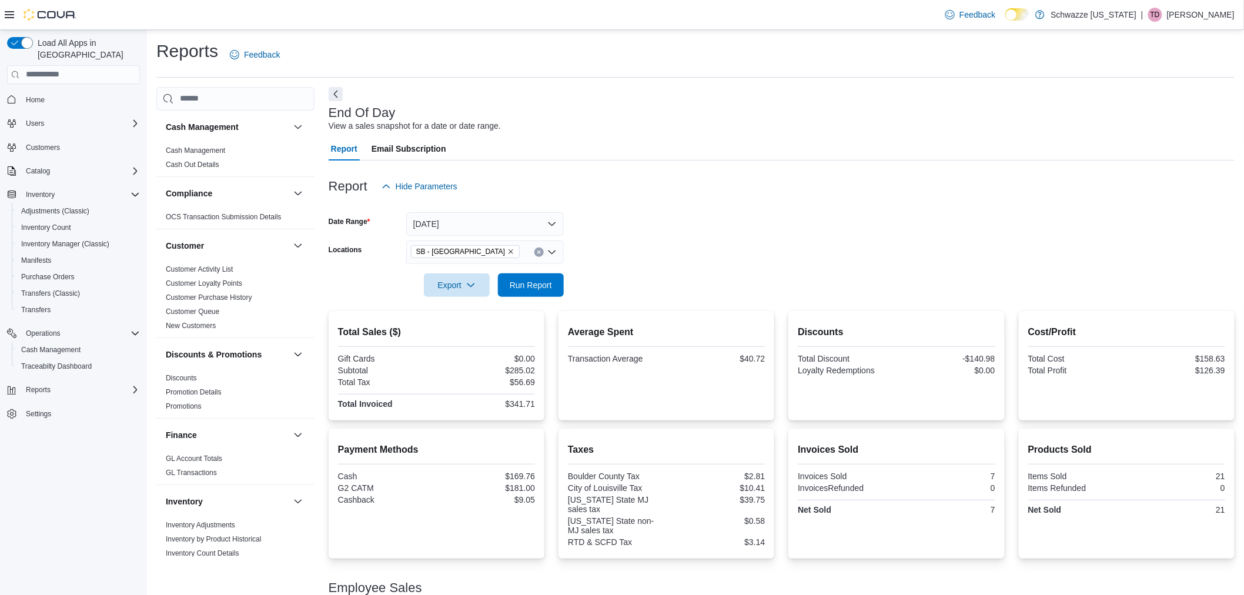 This screenshot has height=595, width=1244. Describe the element at coordinates (51, 293) in the screenshot. I see `a: Transfers (Classic)` at that location.